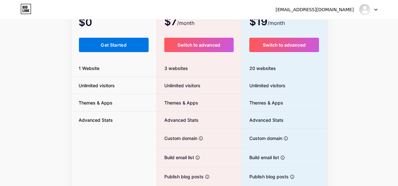 This screenshot has height=186, width=398. I want to click on span: Get Started, so click(113, 45).